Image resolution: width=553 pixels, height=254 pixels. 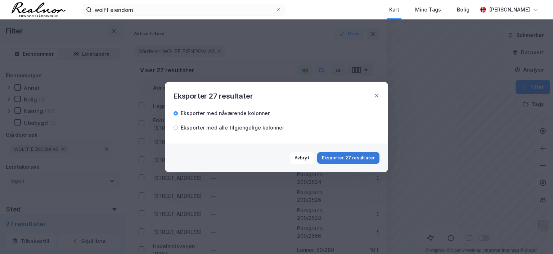 I want to click on button: Avbryt, so click(x=302, y=158).